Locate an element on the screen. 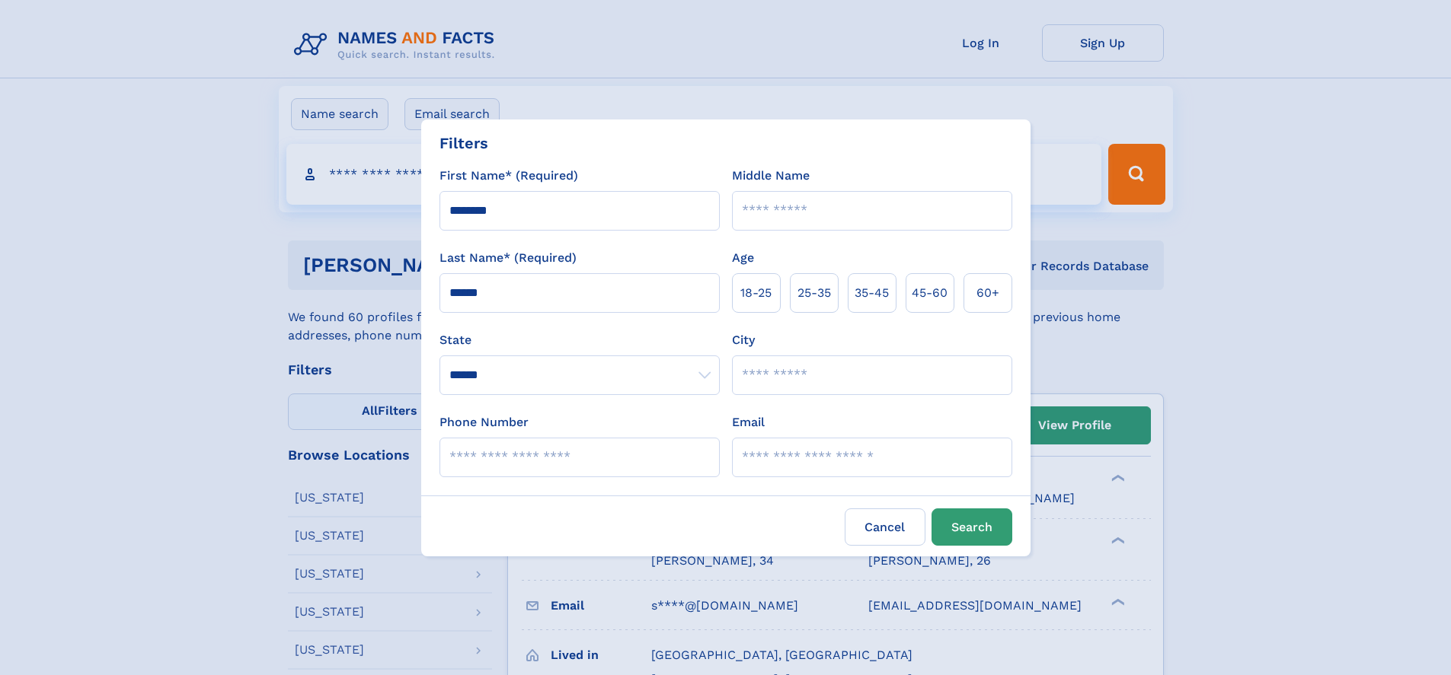 Image resolution: width=1451 pixels, height=675 pixels. span: 25‑35 is located at coordinates (814, 293).